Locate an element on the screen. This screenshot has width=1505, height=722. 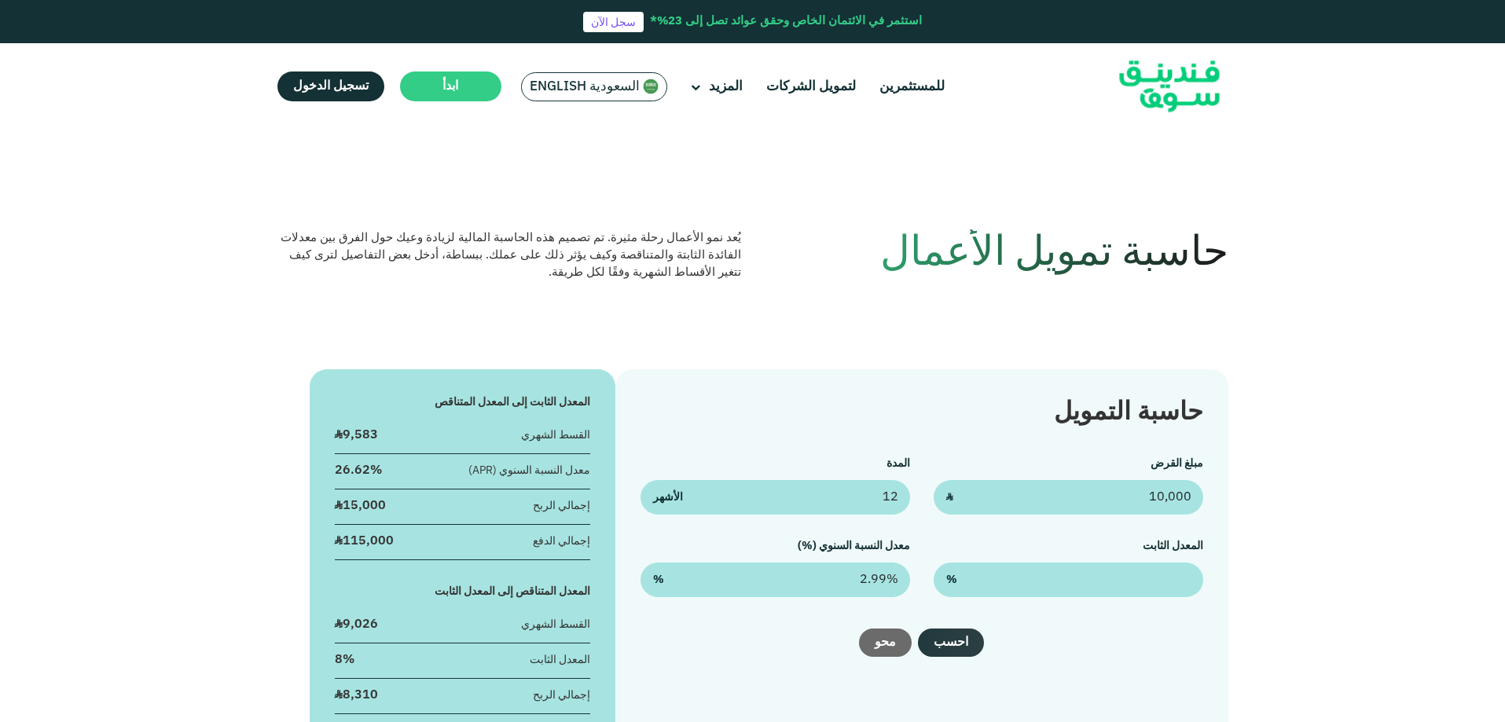
div: إجمالي الدفع is located at coordinates (561, 541).